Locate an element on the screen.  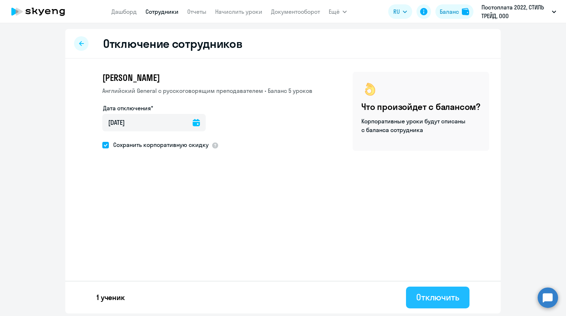
div: Отключить is located at coordinates (437, 297).